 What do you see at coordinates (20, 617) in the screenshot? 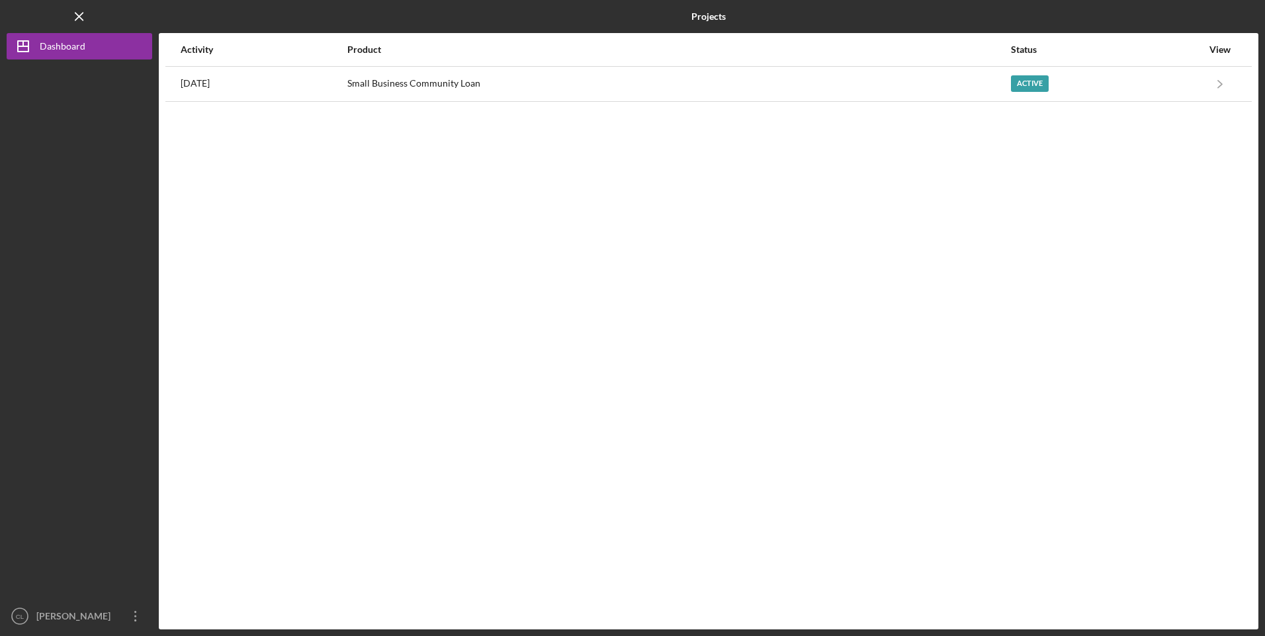
I see `text: CL` at bounding box center [20, 617].